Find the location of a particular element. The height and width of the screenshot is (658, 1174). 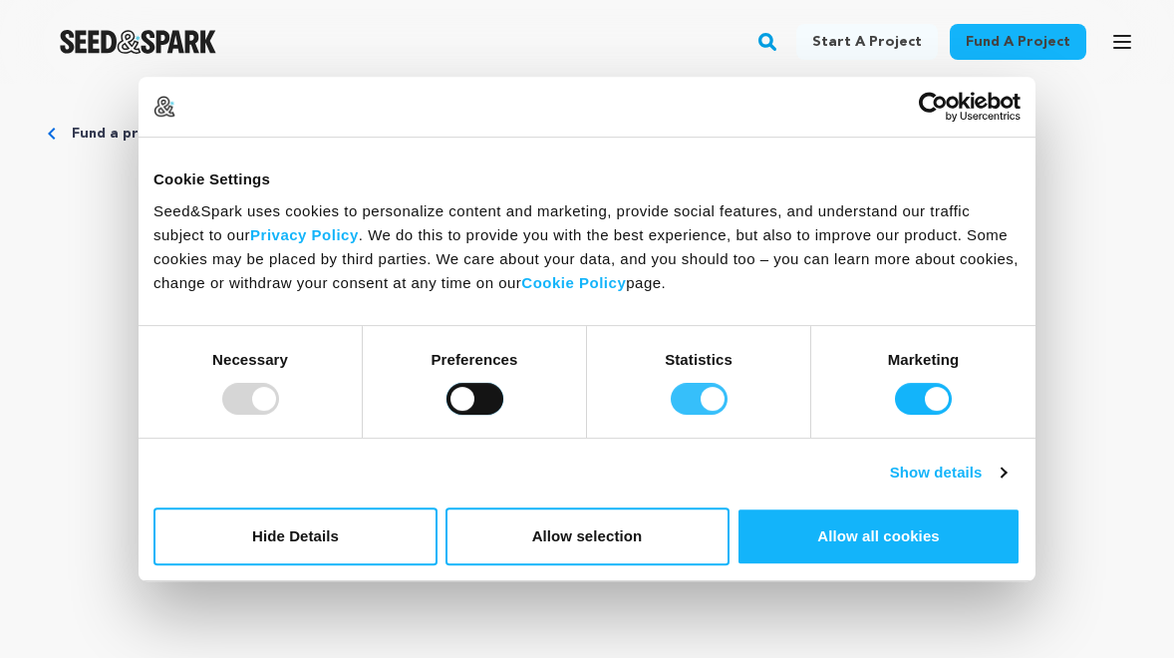

div: Breadcrumb is located at coordinates (587, 134).